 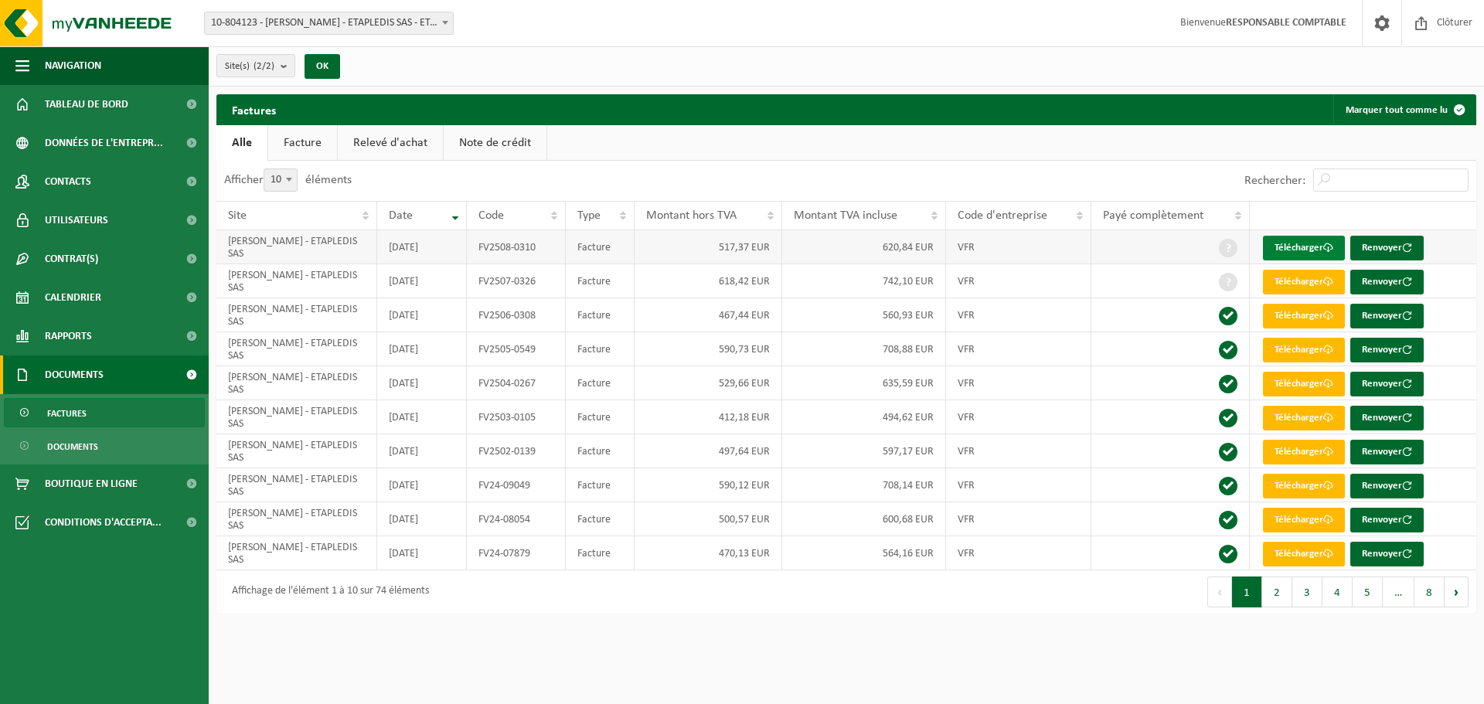 I want to click on td: 470,13 EUR, so click(x=708, y=554).